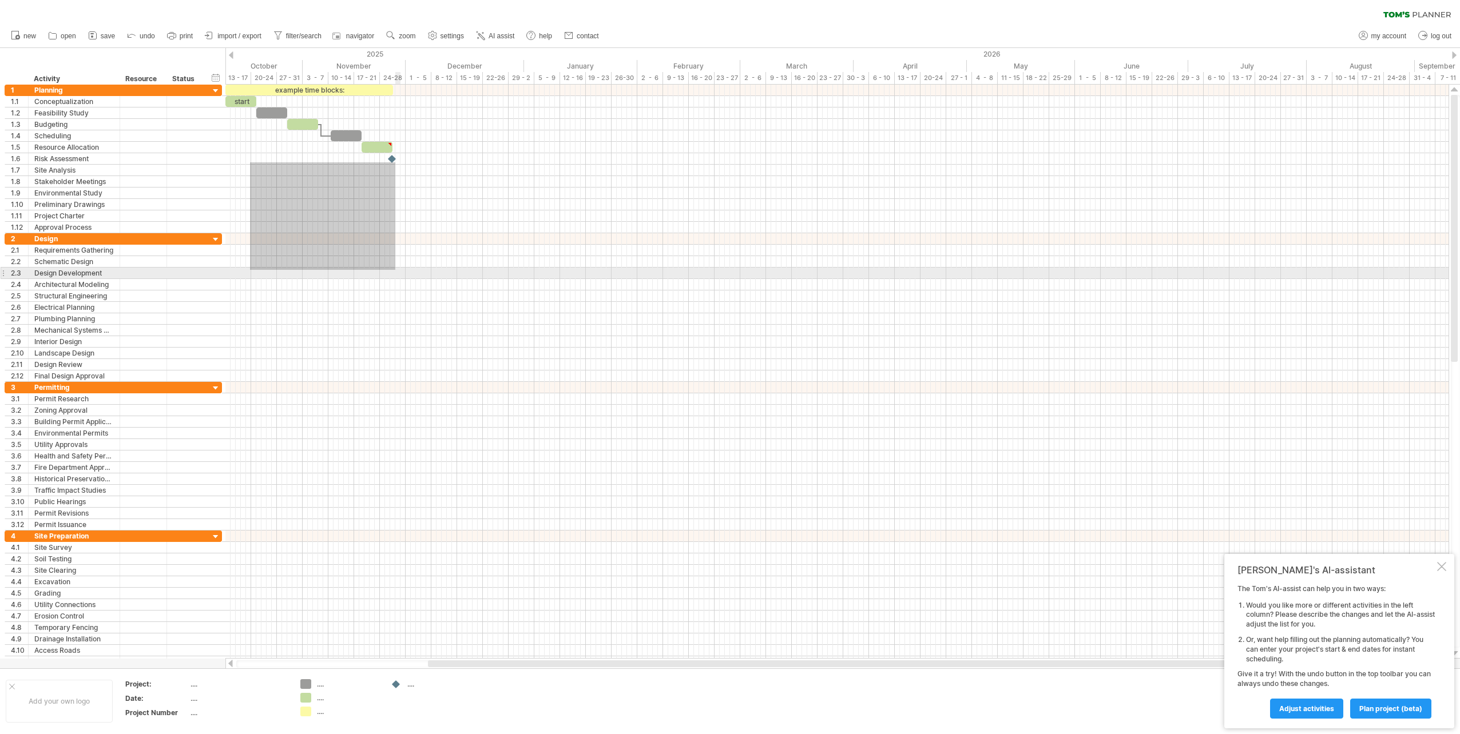 The height and width of the screenshot is (734, 1460). I want to click on div: Scheduling, so click(74, 136).